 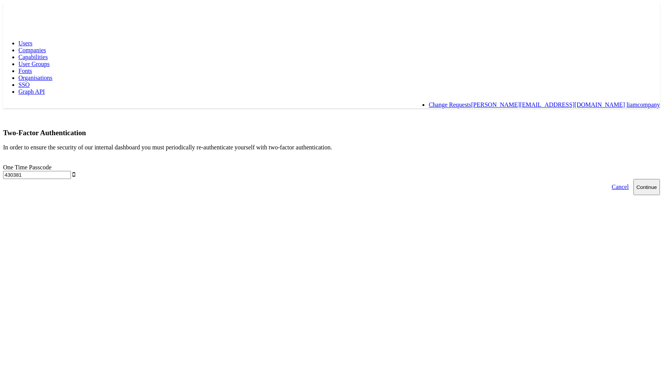 I want to click on span: Capabilities, so click(x=33, y=57).